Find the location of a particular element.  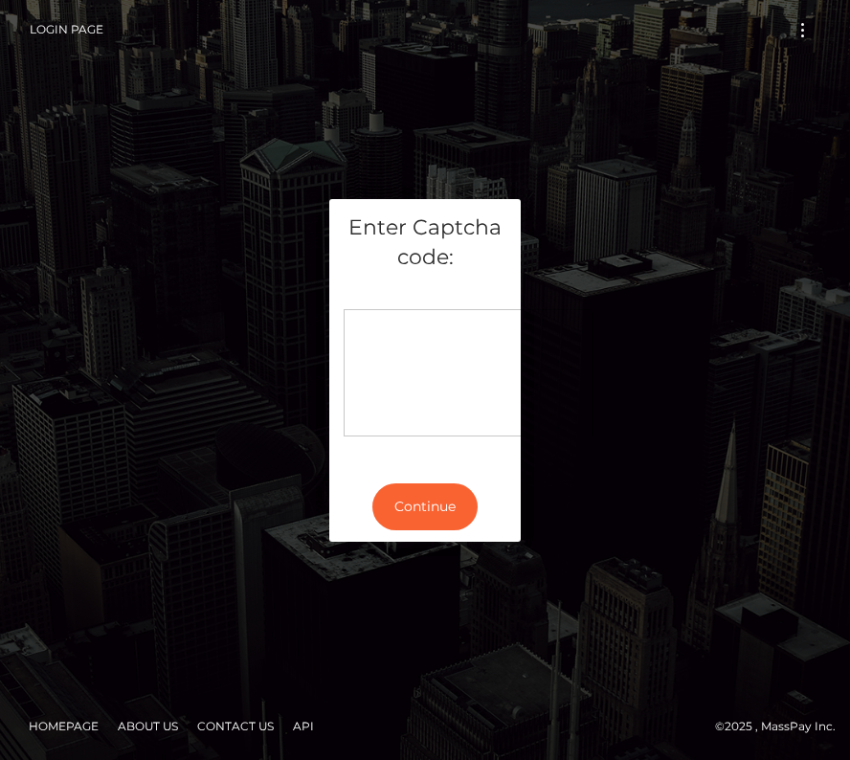

div: © 2025 , MassPay Inc. is located at coordinates (425, 727).